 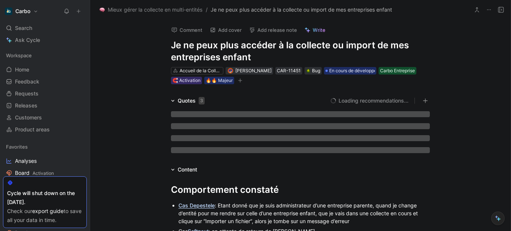 What do you see at coordinates (313, 71) in the screenshot?
I see `div: Bug` at bounding box center [313, 71].